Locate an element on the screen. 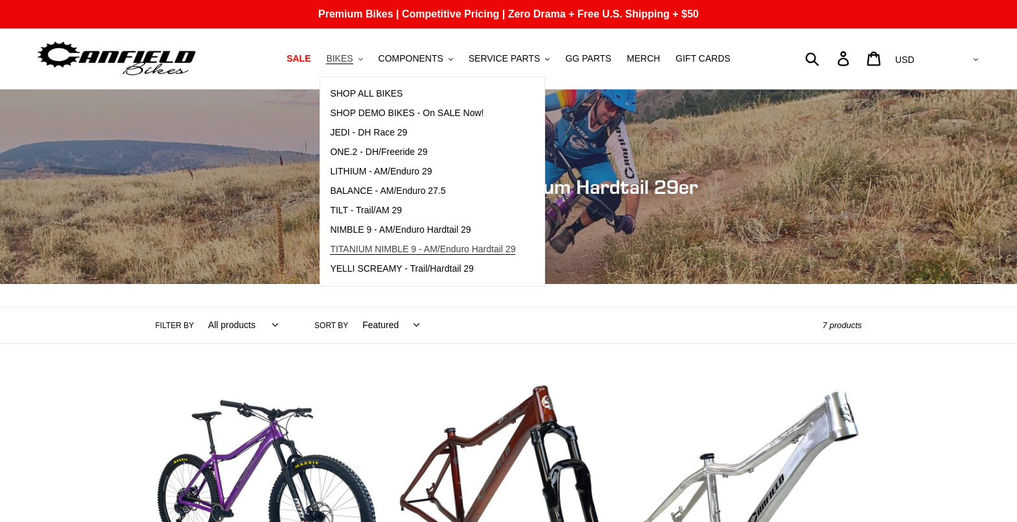 Image resolution: width=1017 pixels, height=522 pixels. a: TITANIUM NIMBLE 9 - AM/Enduro Hardtail 29 is located at coordinates (423, 250).